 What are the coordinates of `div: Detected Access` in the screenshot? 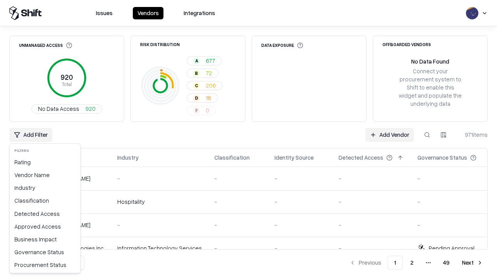 It's located at (45, 214).